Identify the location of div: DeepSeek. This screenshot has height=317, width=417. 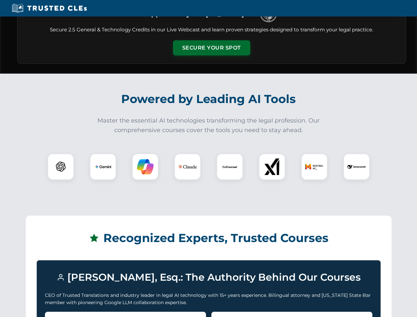
(356, 167).